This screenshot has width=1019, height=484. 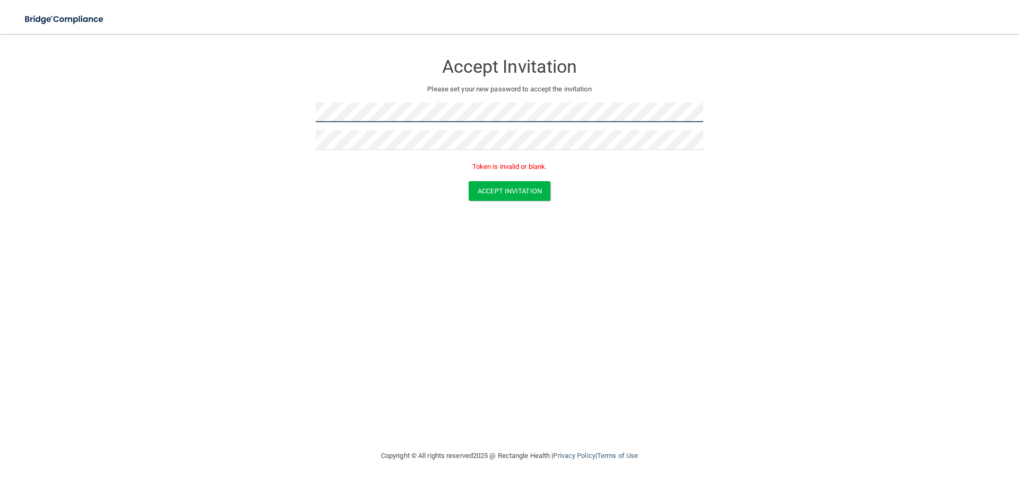 What do you see at coordinates (510, 191) in the screenshot?
I see `button: Accept Invitation` at bounding box center [510, 191].